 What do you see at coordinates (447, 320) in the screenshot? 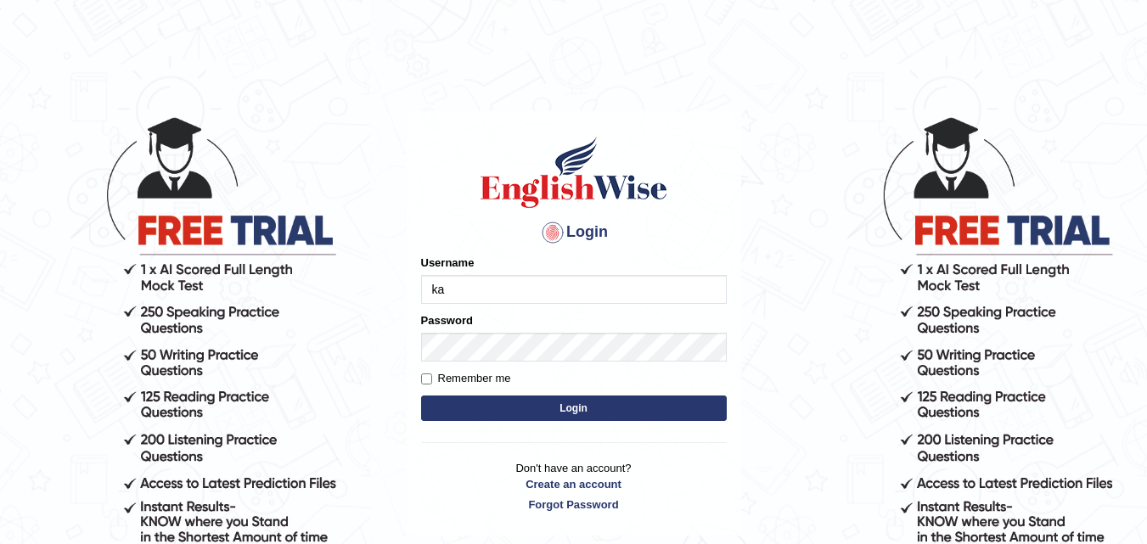
I see `label: Password` at bounding box center [447, 320].